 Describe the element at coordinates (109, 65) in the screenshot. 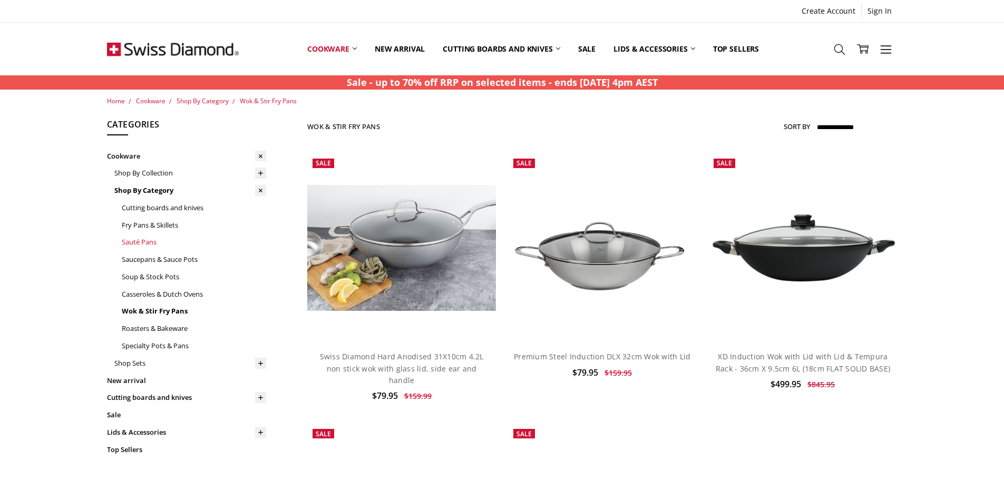

I see `img: tab_keywords_by_traffic_grey.svg` at that location.